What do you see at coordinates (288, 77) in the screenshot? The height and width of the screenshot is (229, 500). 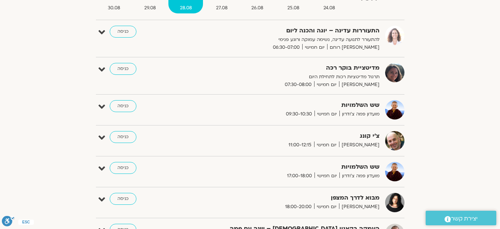 I see `p: תרגול מדיטציות רכות לתחילת היום` at bounding box center [288, 77].